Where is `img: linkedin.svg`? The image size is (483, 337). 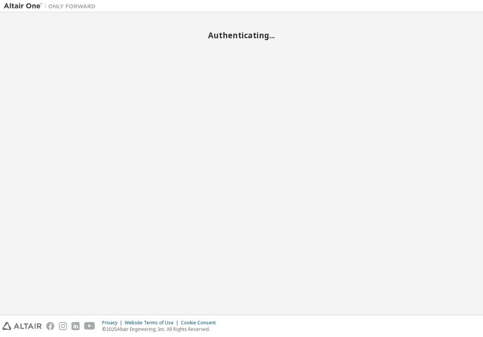 img: linkedin.svg is located at coordinates (75, 326).